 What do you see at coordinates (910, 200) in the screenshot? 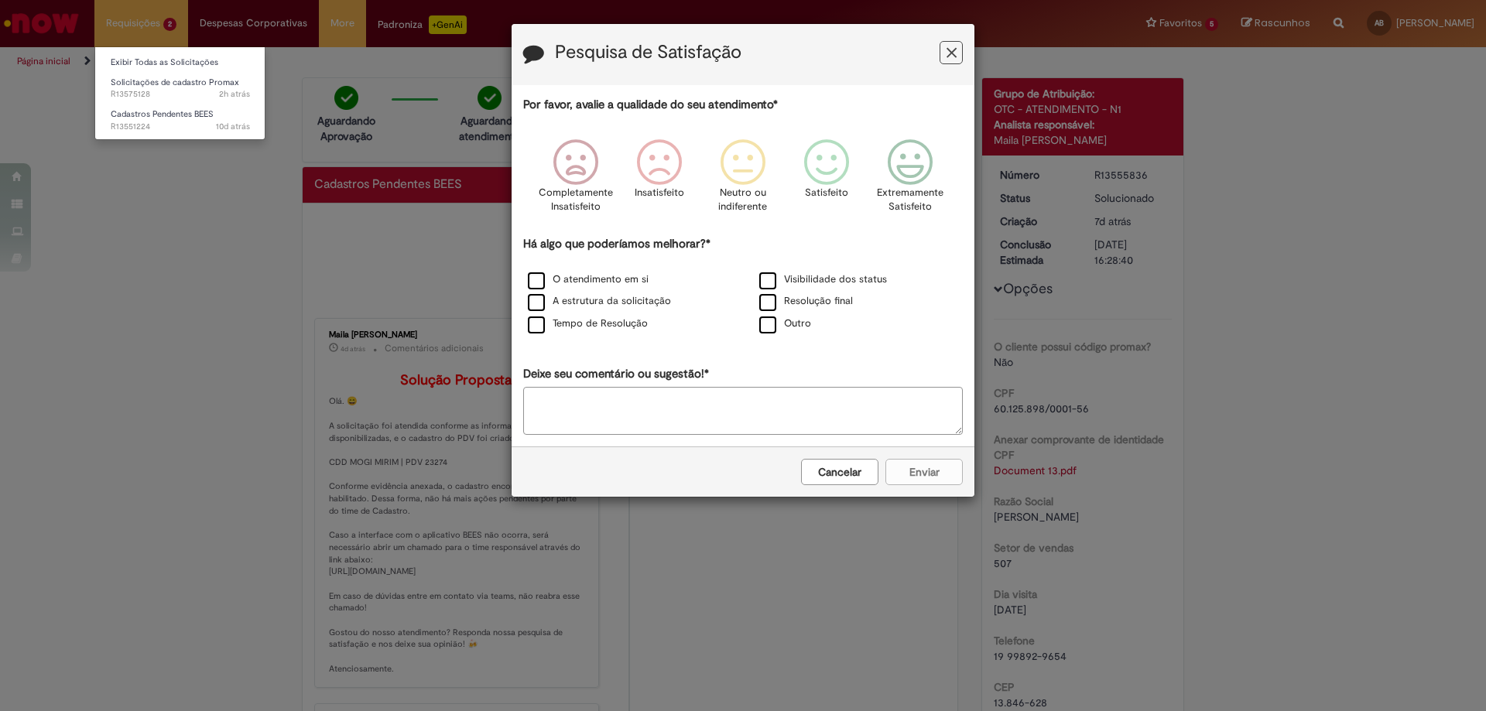
I see `p: Extremamente Satisfeito` at bounding box center [910, 200].